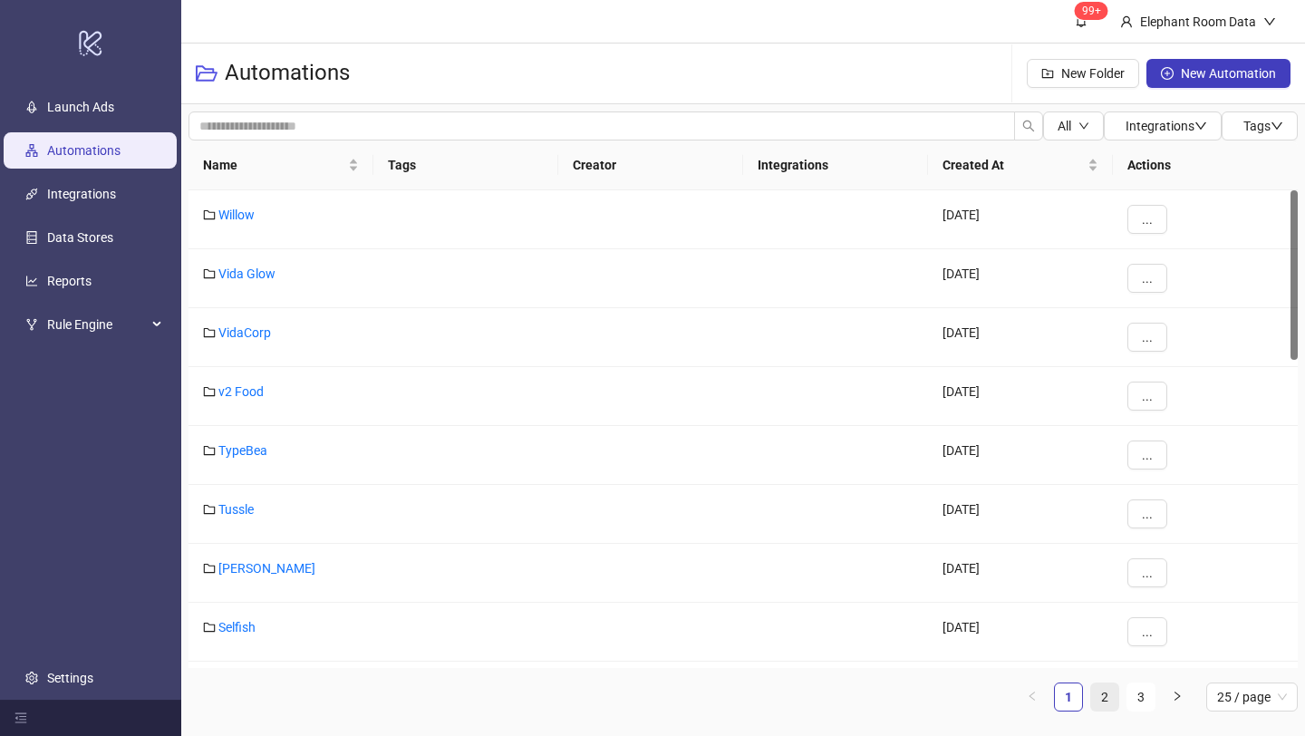 This screenshot has height=736, width=1305. I want to click on span: menu-fold, so click(21, 718).